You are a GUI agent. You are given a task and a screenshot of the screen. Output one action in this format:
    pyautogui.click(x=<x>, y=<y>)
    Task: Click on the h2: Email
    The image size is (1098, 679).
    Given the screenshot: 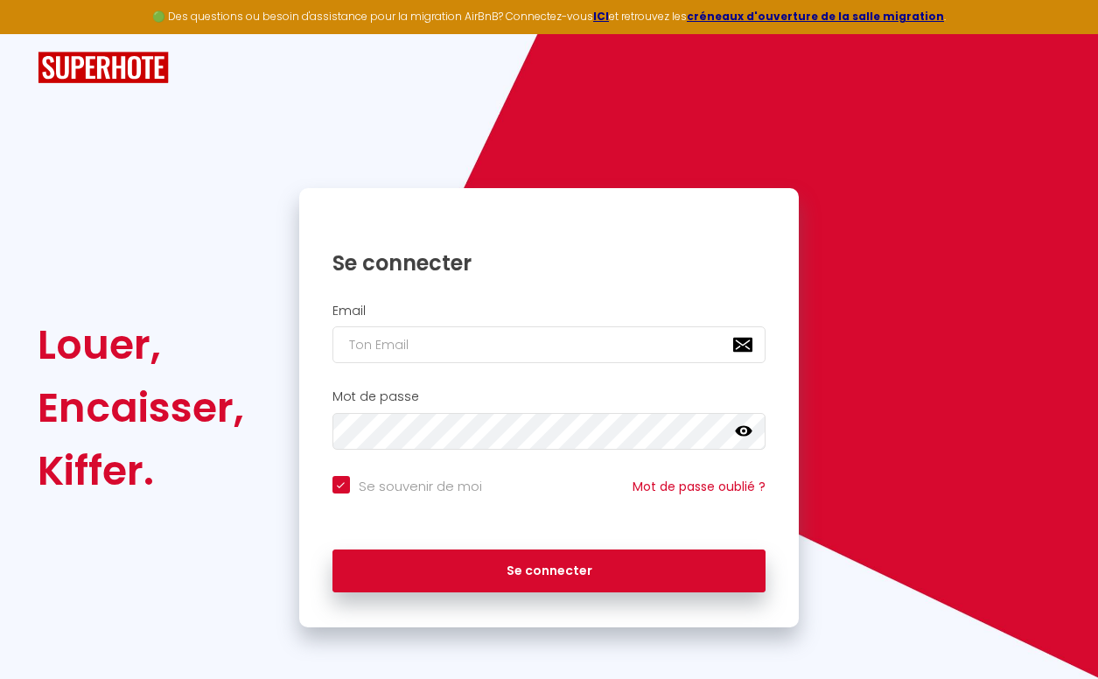 What is the action you would take?
    pyautogui.click(x=549, y=311)
    